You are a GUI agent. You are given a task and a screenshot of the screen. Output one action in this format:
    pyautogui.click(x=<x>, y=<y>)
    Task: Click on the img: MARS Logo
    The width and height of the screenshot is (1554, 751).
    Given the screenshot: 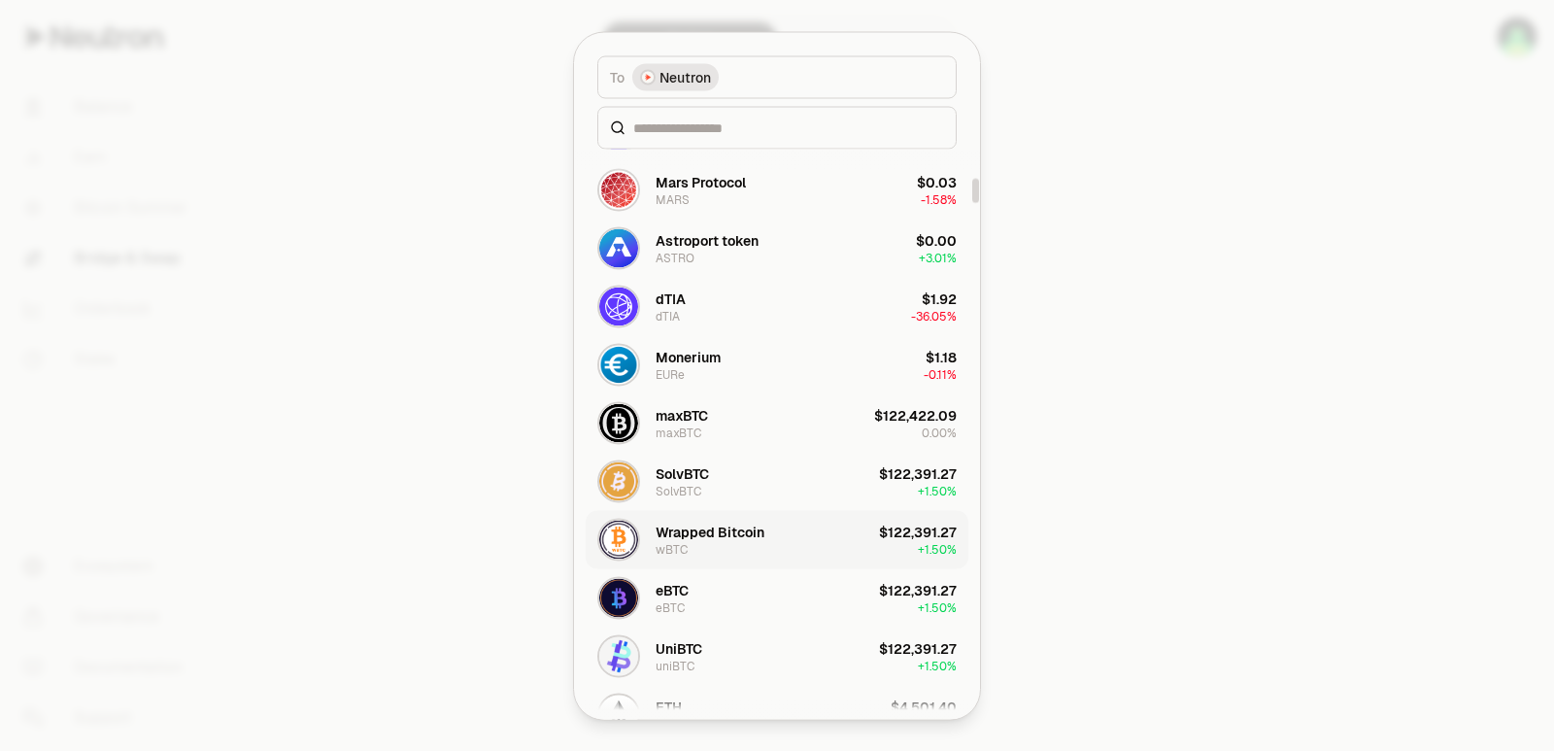 What is the action you would take?
    pyautogui.click(x=619, y=189)
    